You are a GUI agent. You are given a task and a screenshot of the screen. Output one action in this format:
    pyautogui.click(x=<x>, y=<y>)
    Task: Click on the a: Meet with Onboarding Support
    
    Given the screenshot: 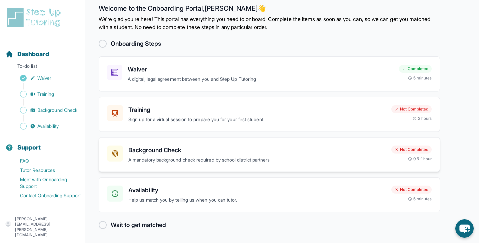 What is the action you would take?
    pyautogui.click(x=45, y=183)
    